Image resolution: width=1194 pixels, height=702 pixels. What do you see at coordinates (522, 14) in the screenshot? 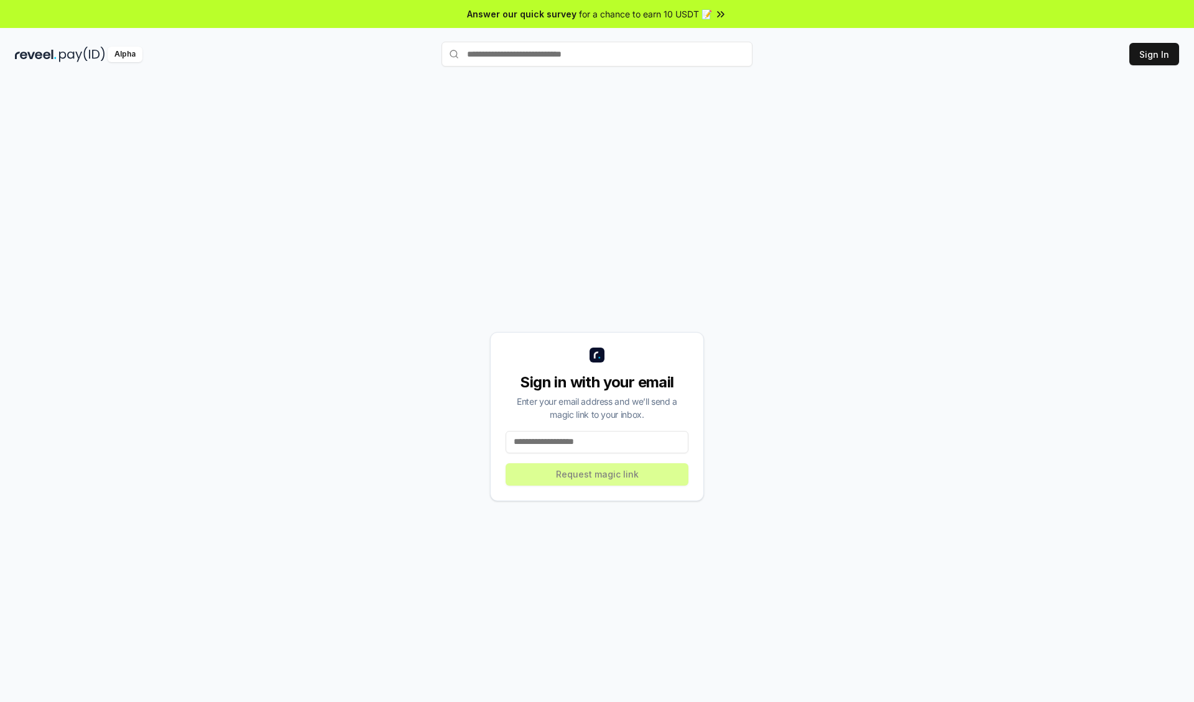
I see `span: Answer our quick survey` at bounding box center [522, 14].